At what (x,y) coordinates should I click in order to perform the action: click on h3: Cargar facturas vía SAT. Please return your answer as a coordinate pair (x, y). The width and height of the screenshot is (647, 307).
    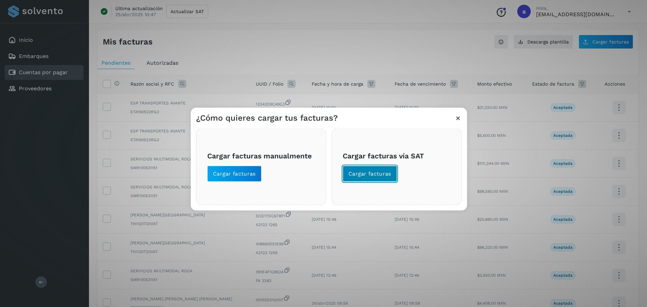
    Looking at the image, I should click on (396, 156).